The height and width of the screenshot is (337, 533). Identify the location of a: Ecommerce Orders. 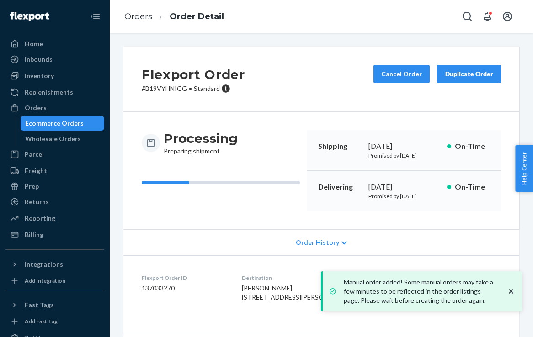
(63, 123).